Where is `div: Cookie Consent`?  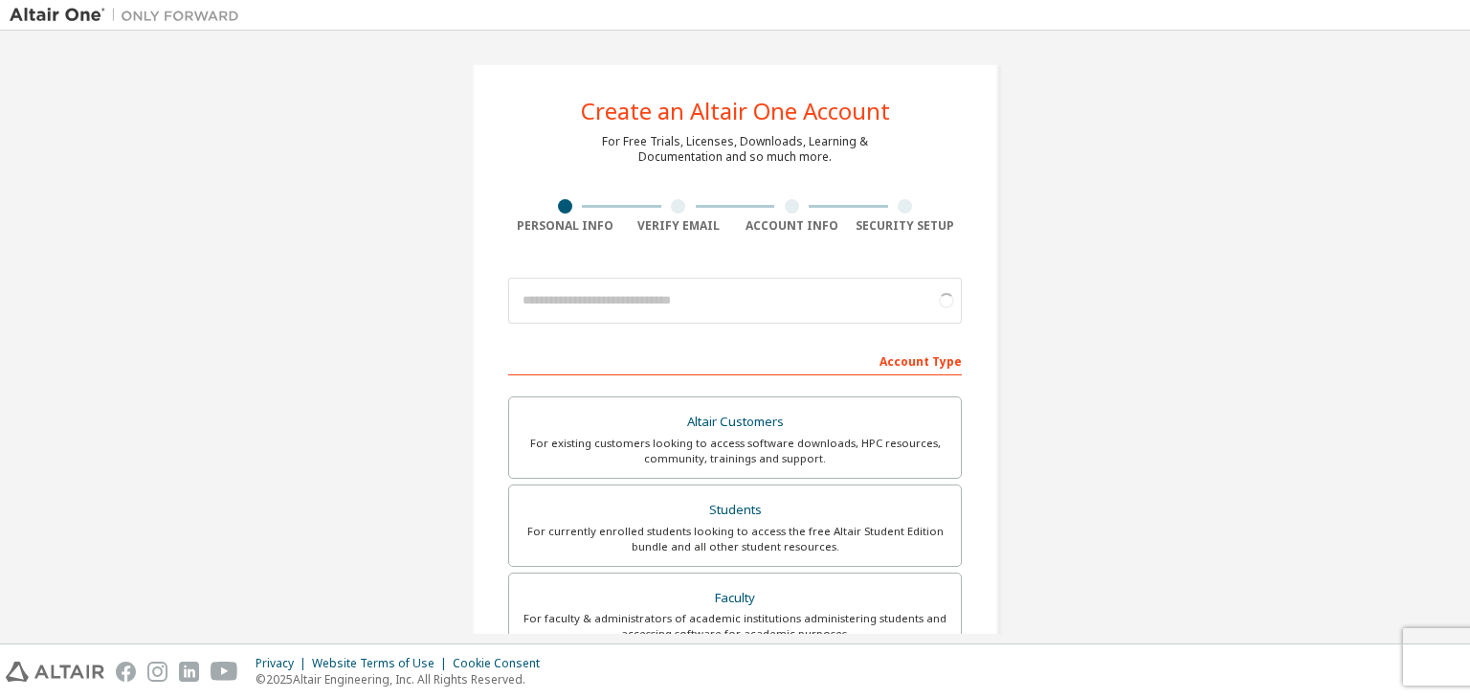
div: Cookie Consent is located at coordinates (501, 663).